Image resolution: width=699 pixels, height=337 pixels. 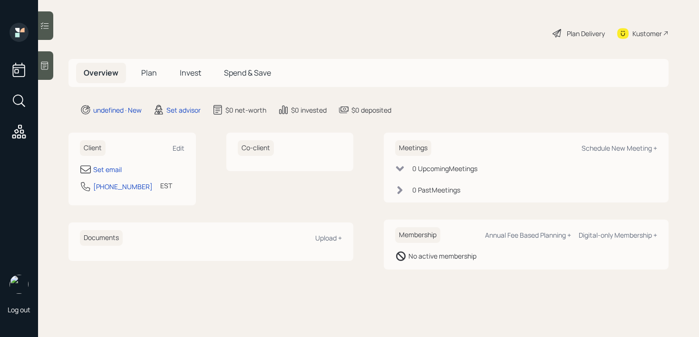 What do you see at coordinates (184, 110) in the screenshot?
I see `div: Set advisor` at bounding box center [184, 110].